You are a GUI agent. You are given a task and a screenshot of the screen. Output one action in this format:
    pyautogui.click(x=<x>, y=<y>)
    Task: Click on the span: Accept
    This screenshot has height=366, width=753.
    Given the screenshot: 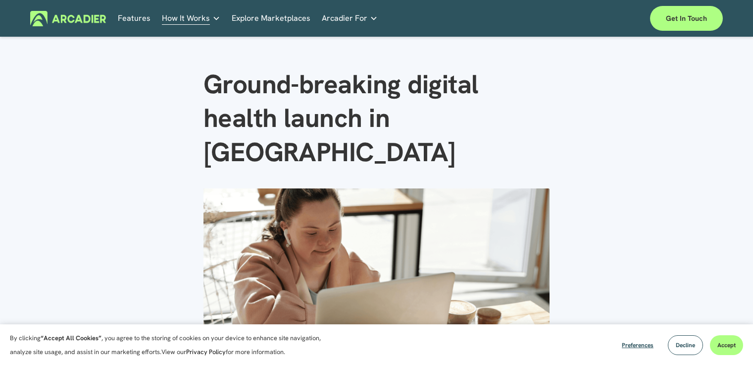 What is the action you would take?
    pyautogui.click(x=727, y=345)
    